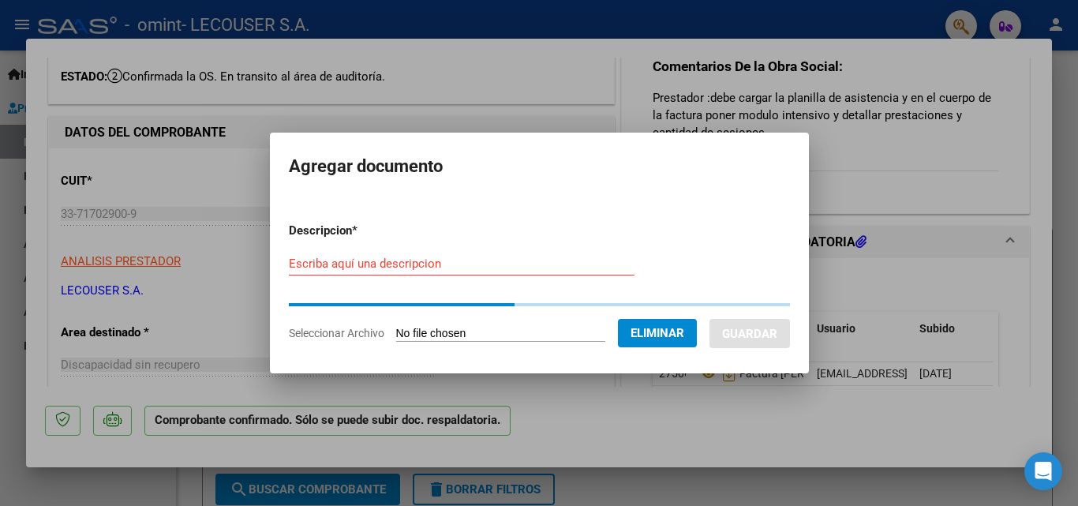 The width and height of the screenshot is (1078, 506). Describe the element at coordinates (539, 166) in the screenshot. I see `h2: Agregar documento` at that location.